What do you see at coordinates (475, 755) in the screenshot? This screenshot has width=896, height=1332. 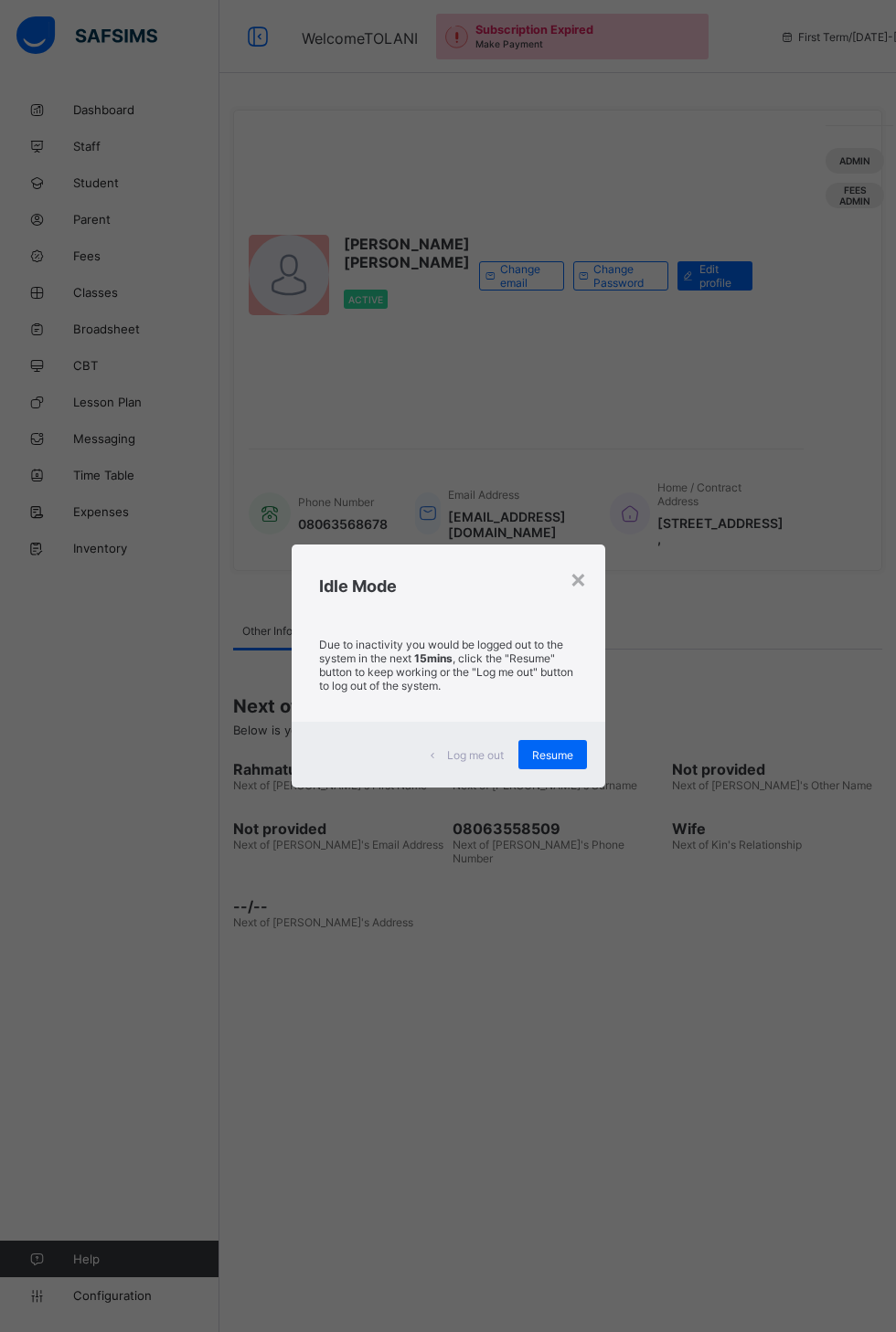 I see `span: Log me out` at bounding box center [475, 755].